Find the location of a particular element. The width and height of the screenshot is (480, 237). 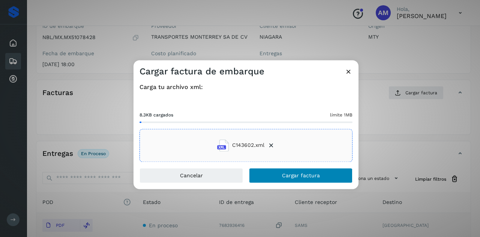

h3: Cargar factura de embarque is located at coordinates (202, 71).